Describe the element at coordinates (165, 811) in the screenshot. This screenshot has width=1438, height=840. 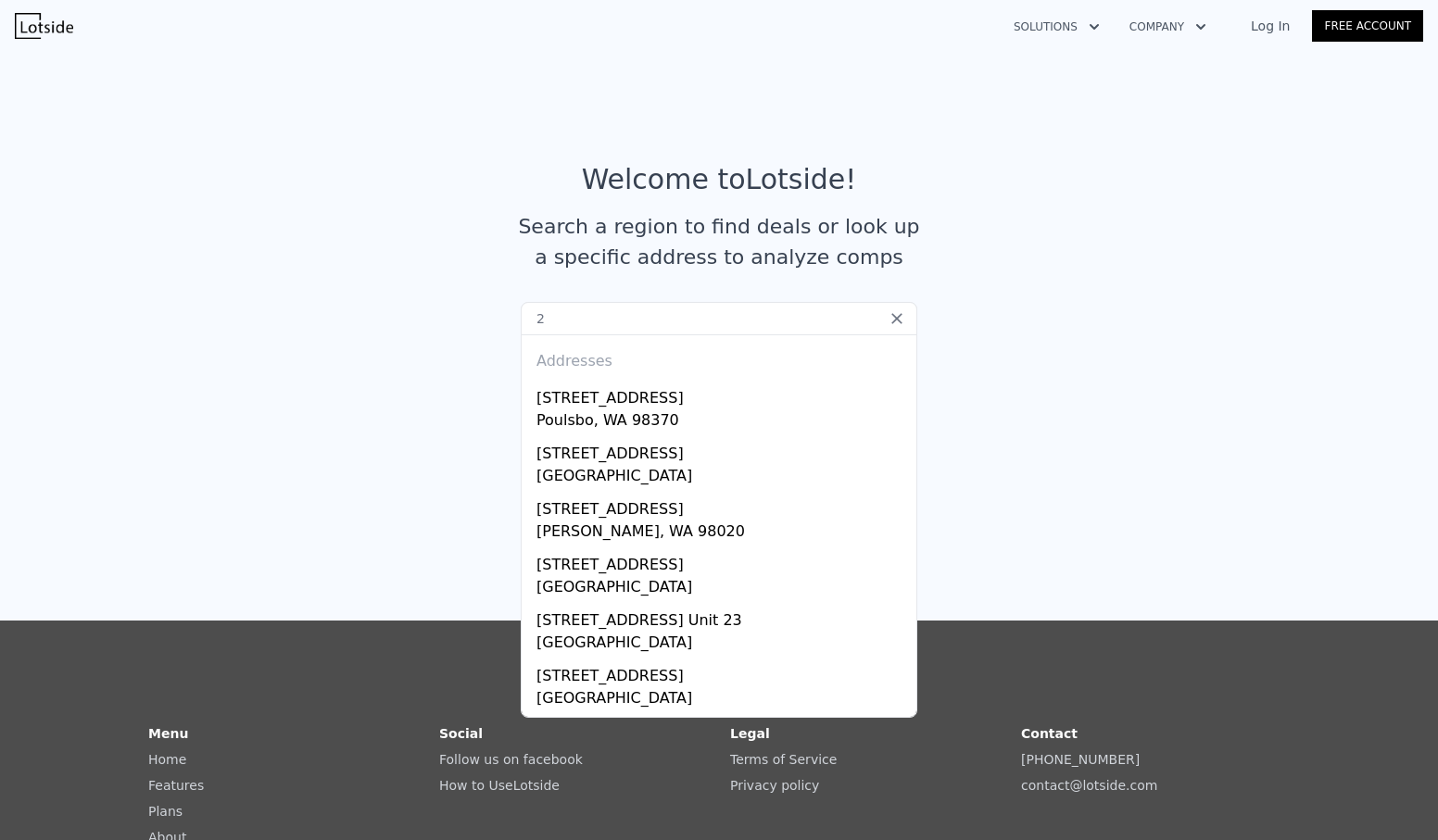
I see `a: Plans` at that location.